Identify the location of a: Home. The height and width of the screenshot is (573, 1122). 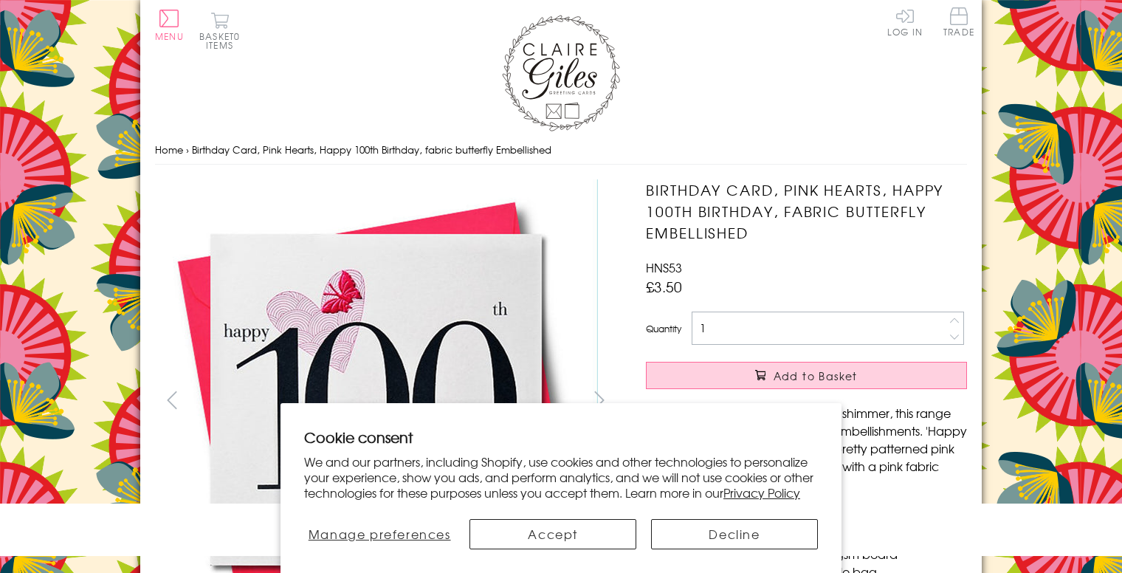
(169, 149).